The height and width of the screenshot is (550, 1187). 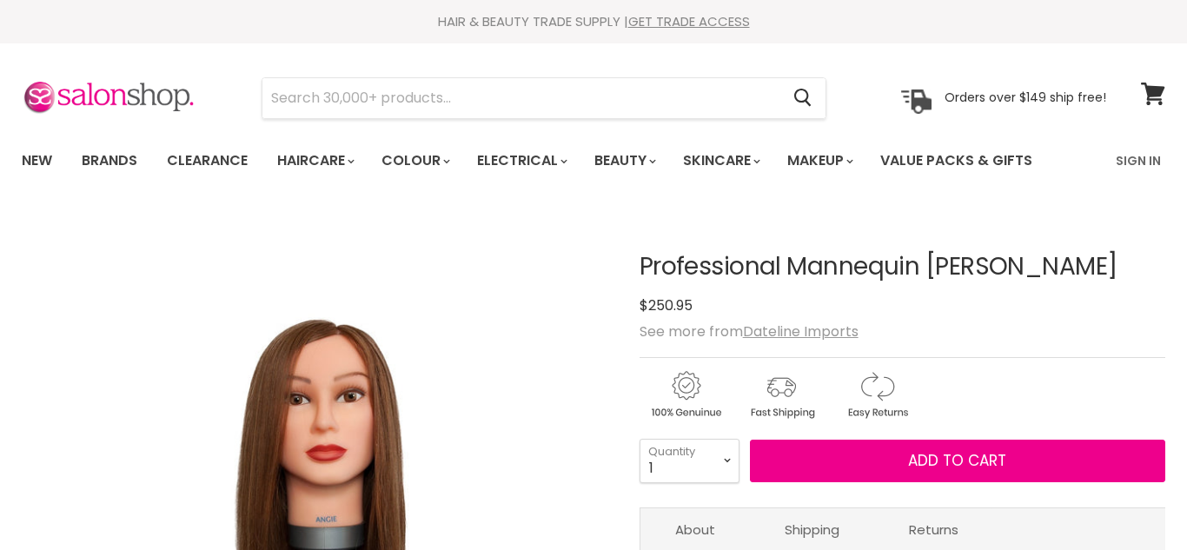 I want to click on span: $250.95, so click(x=666, y=305).